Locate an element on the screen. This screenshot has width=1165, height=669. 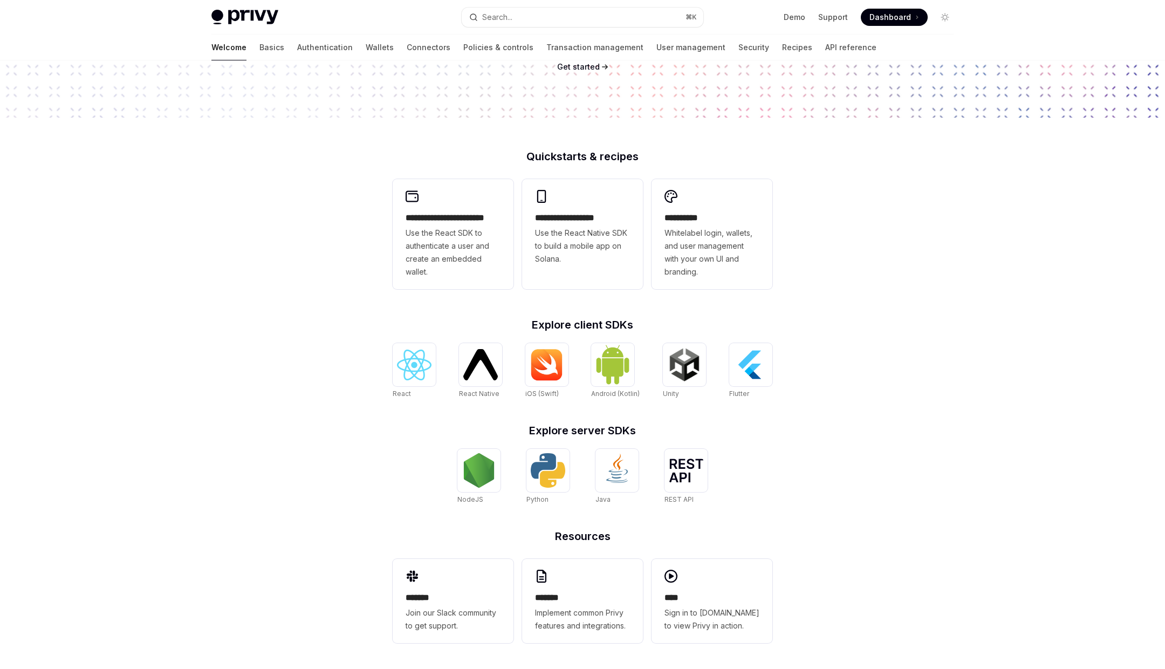
span: REST API is located at coordinates (679, 499).